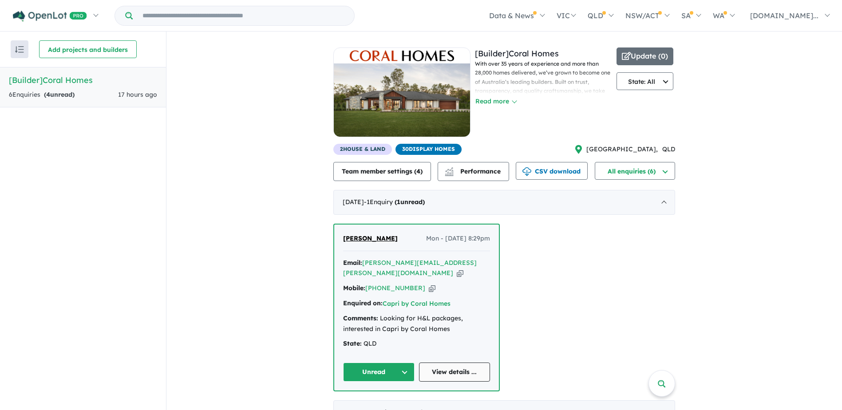  What do you see at coordinates (42, 95) in the screenshot?
I see `div: 6 Enquir ies` at bounding box center [42, 95].